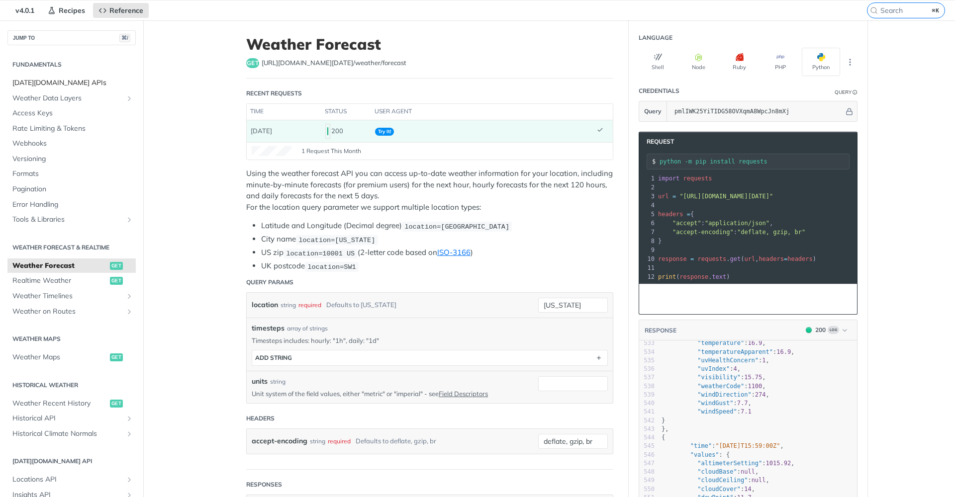  What do you see at coordinates (647, 187) in the screenshot?
I see `div: 2` at bounding box center [647, 187].